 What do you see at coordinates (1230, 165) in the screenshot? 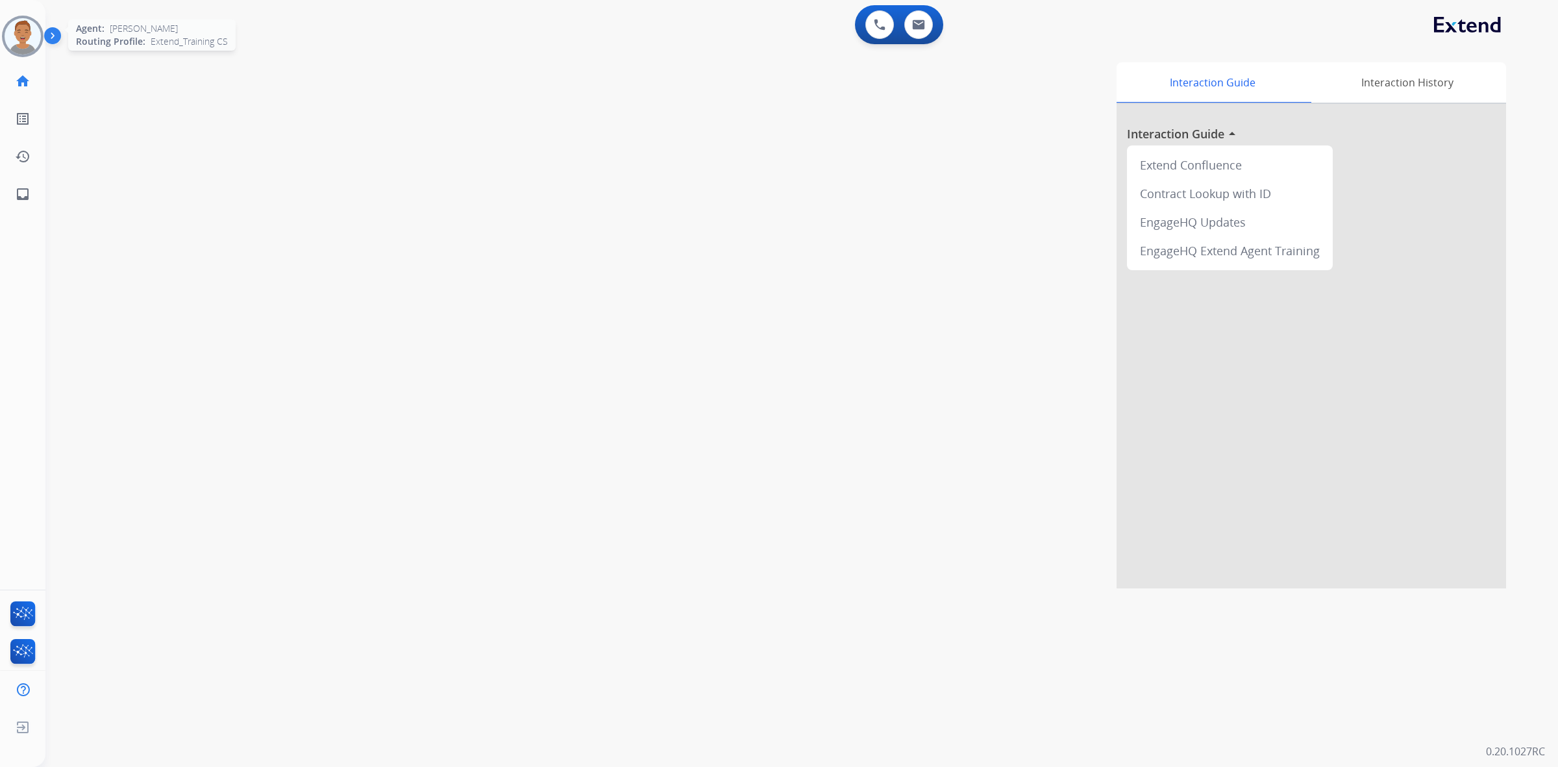
I see `div: Extend Confluence` at bounding box center [1230, 165].